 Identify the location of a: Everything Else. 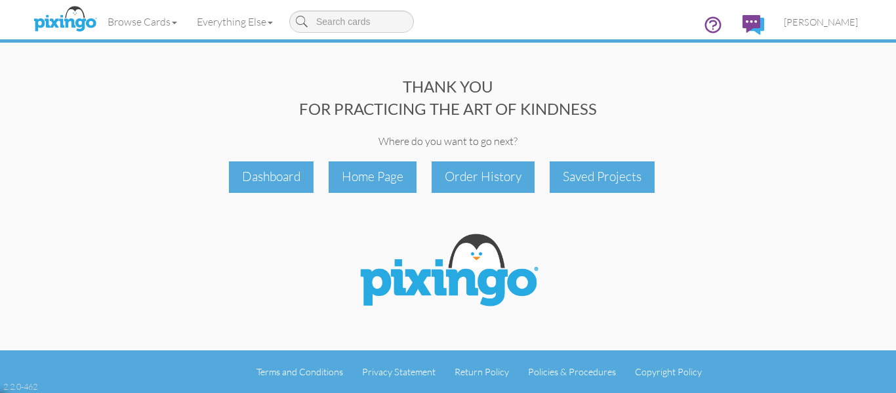
(235, 22).